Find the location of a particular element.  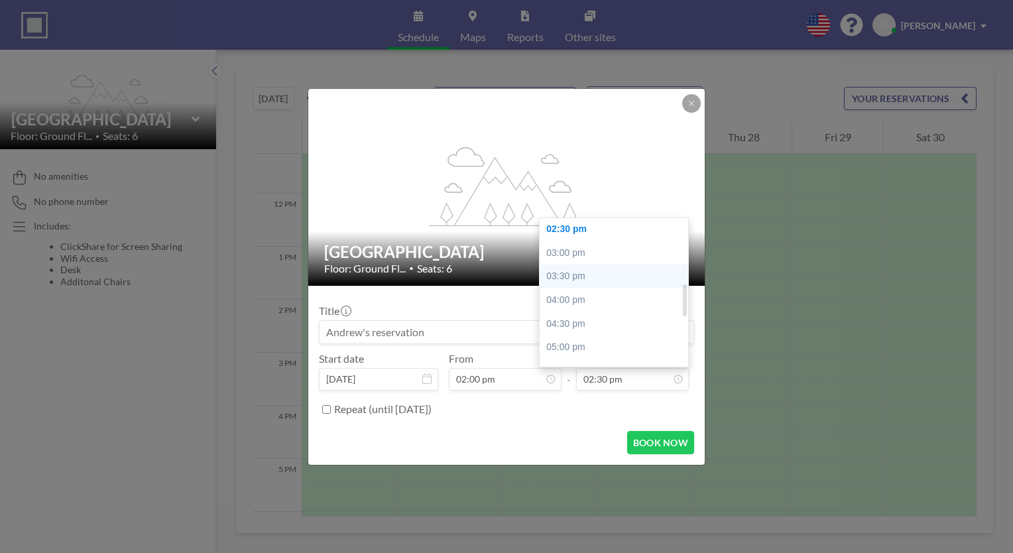

span: Floor: Ground Fl... is located at coordinates (365, 269).